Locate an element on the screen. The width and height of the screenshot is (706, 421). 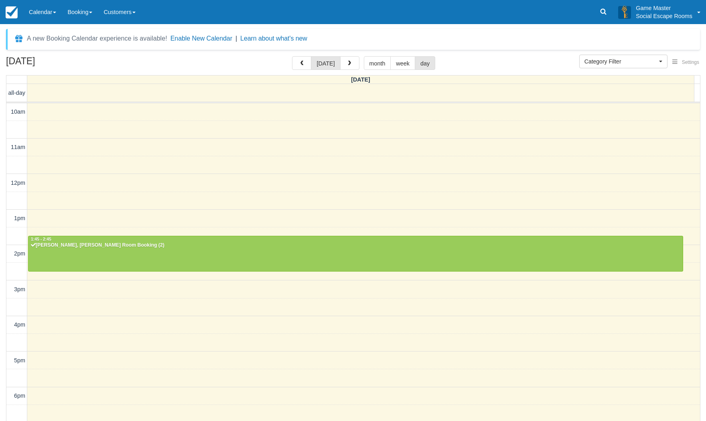
span: 4pm is located at coordinates (20, 324).